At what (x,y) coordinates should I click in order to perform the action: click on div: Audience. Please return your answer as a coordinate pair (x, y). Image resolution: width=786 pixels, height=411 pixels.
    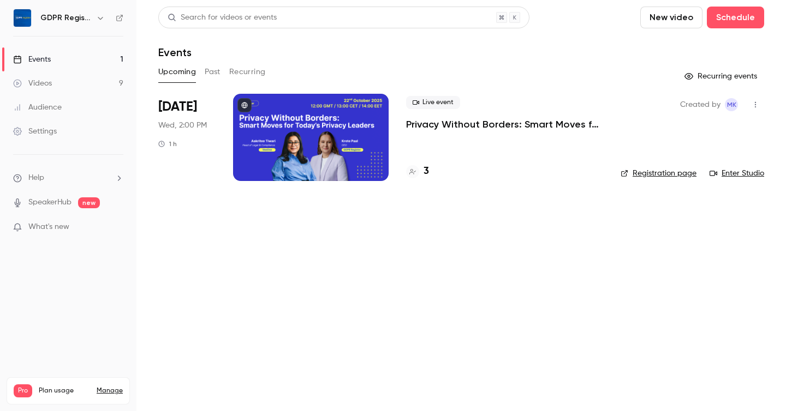
    Looking at the image, I should click on (37, 108).